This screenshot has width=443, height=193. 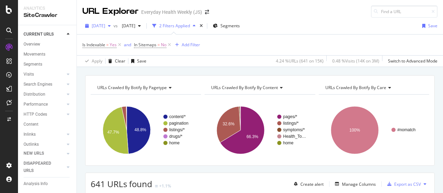 What do you see at coordinates (354, 184) in the screenshot?
I see `button: Manage Columns` at bounding box center [354, 184].